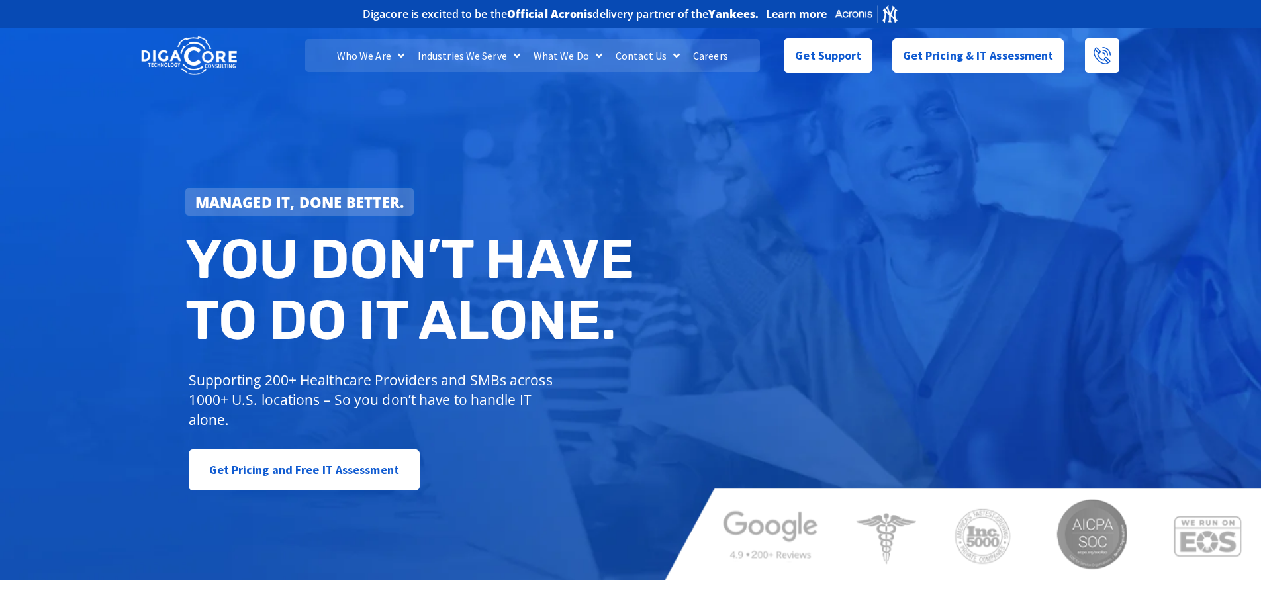 Image resolution: width=1261 pixels, height=603 pixels. I want to click on a: Contact Us, so click(647, 56).